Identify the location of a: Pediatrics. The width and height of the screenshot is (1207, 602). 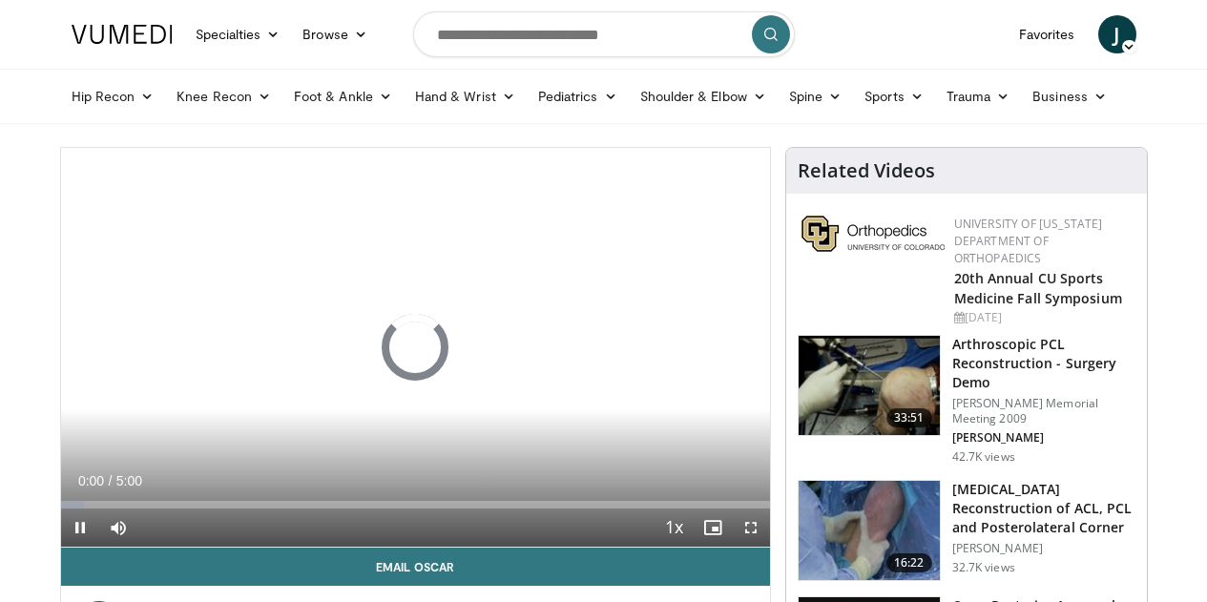
(577, 96).